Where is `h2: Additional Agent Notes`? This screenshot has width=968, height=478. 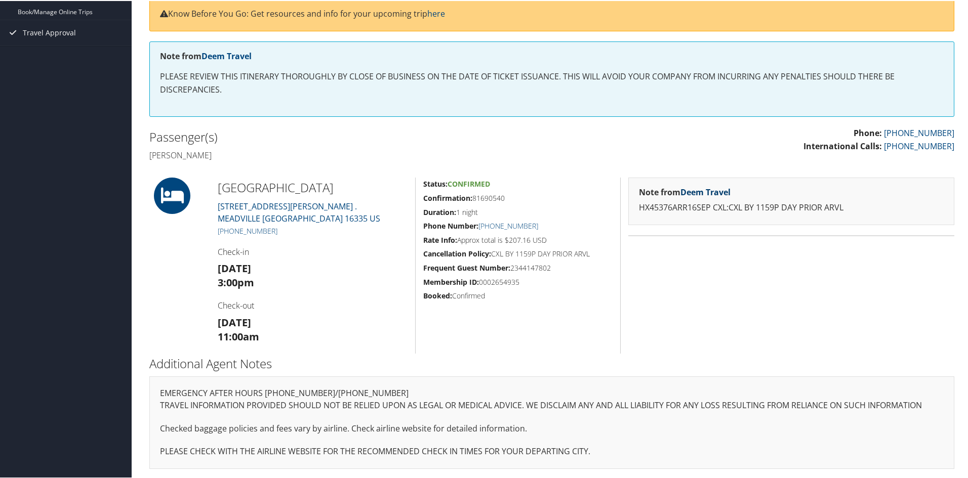
h2: Additional Agent Notes is located at coordinates (552, 363).